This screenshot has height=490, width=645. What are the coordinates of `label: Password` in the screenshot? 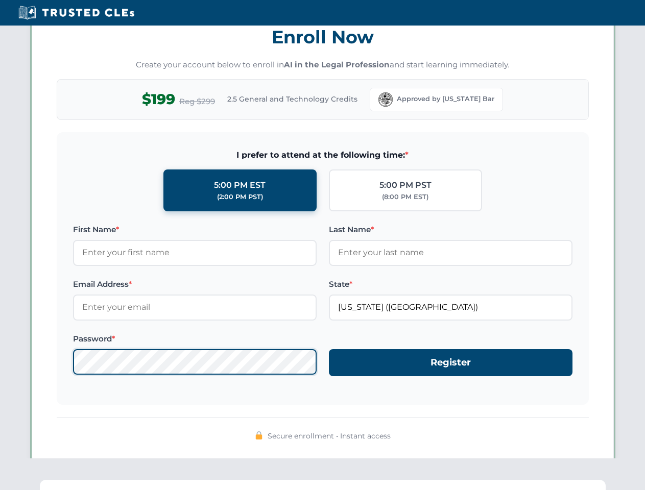 It's located at (195, 339).